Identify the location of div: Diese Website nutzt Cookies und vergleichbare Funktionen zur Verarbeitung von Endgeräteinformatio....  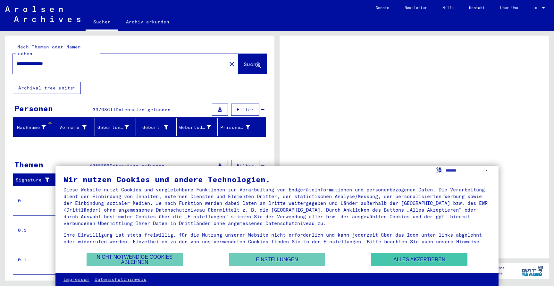
(277, 207).